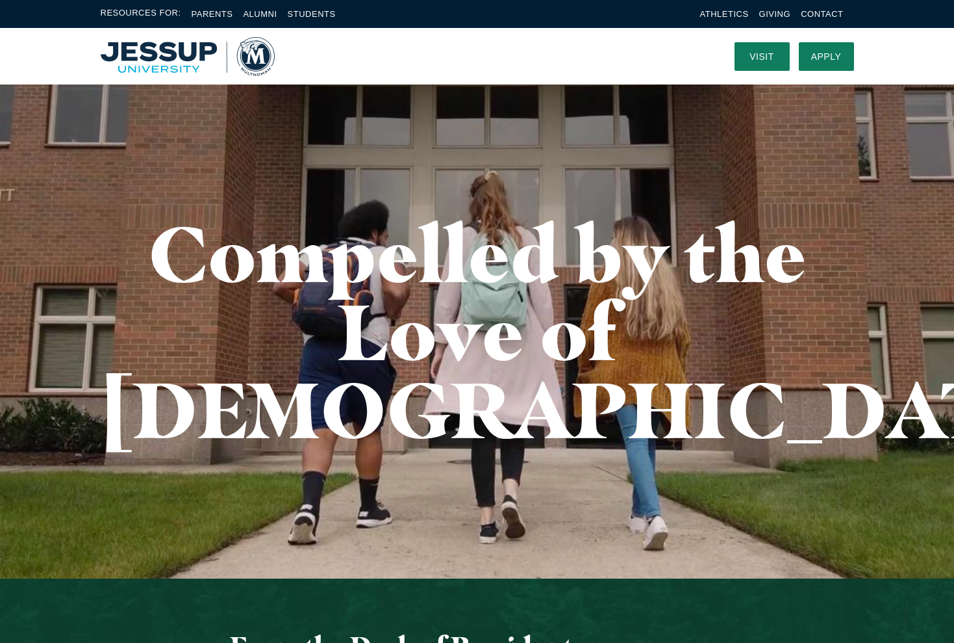 The image size is (954, 643). What do you see at coordinates (260, 14) in the screenshot?
I see `a: Alumni` at bounding box center [260, 14].